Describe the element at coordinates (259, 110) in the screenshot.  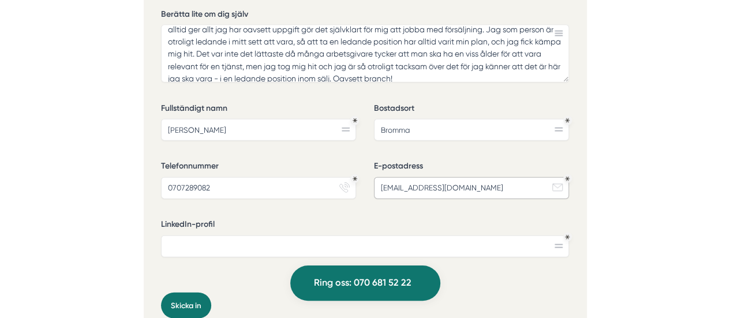
I see `label: Fullständigt namn` at that location.